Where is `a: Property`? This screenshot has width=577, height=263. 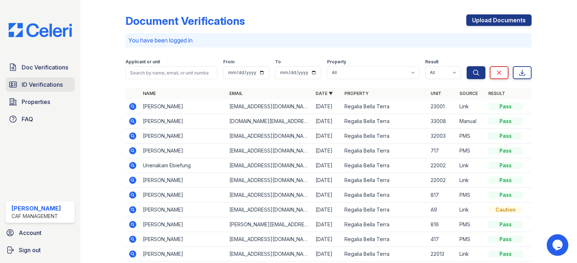
a: Property is located at coordinates (356, 93).